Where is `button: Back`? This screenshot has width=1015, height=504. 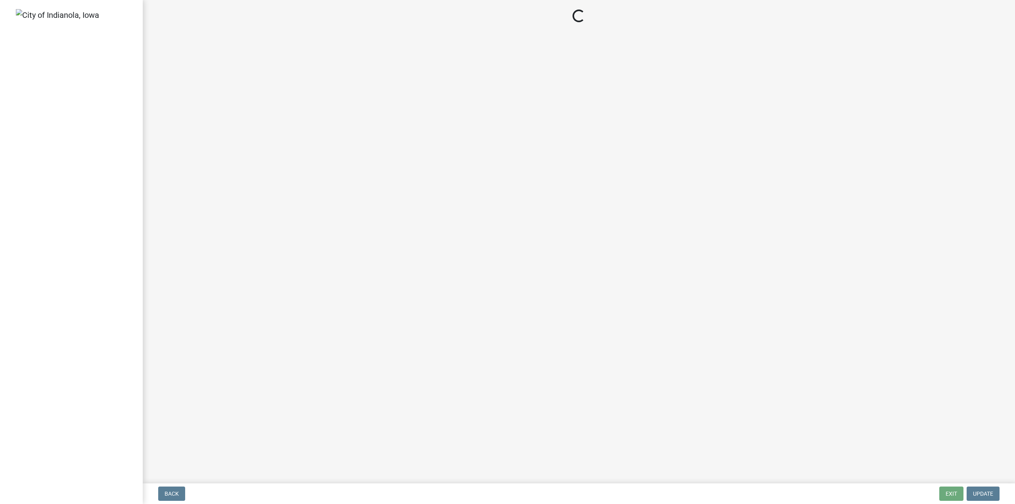 button: Back is located at coordinates (172, 494).